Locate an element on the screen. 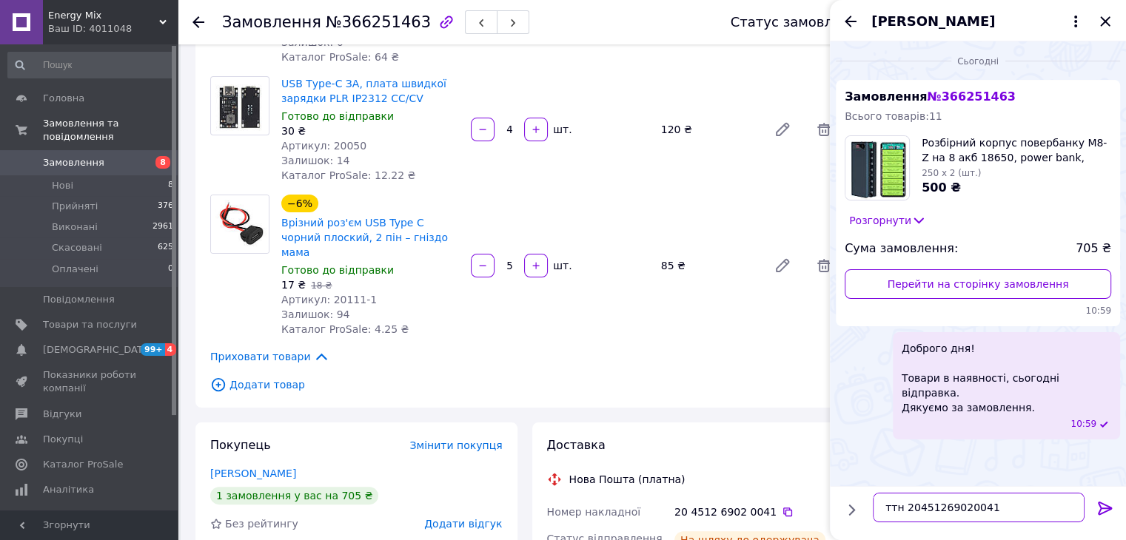 The width and height of the screenshot is (1126, 540). span: №366251463 is located at coordinates (378, 22).